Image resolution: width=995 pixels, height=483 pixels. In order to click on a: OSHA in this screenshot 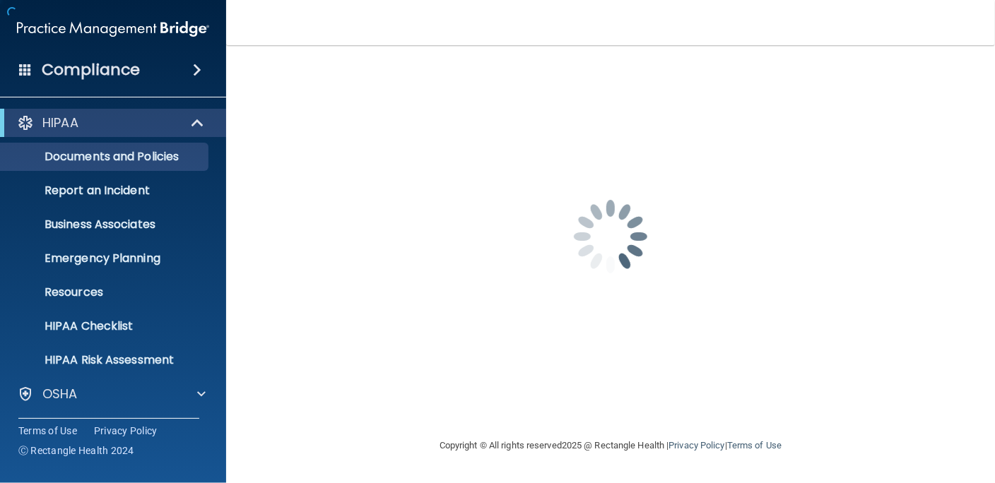, I will do `click(111, 394)`.